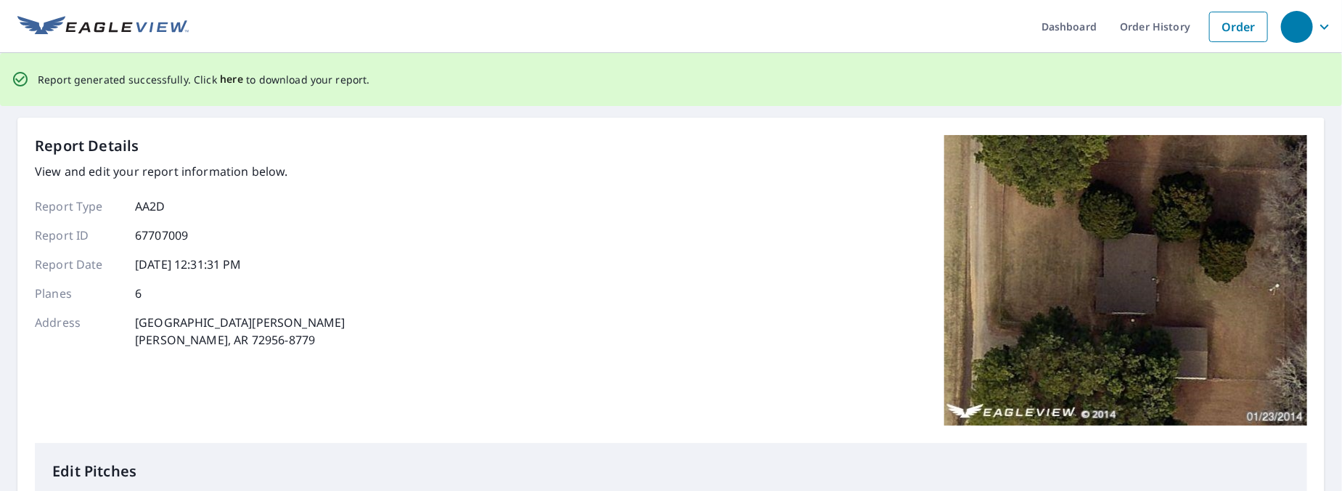 This screenshot has width=1342, height=491. I want to click on img: Top image, so click(1126, 280).